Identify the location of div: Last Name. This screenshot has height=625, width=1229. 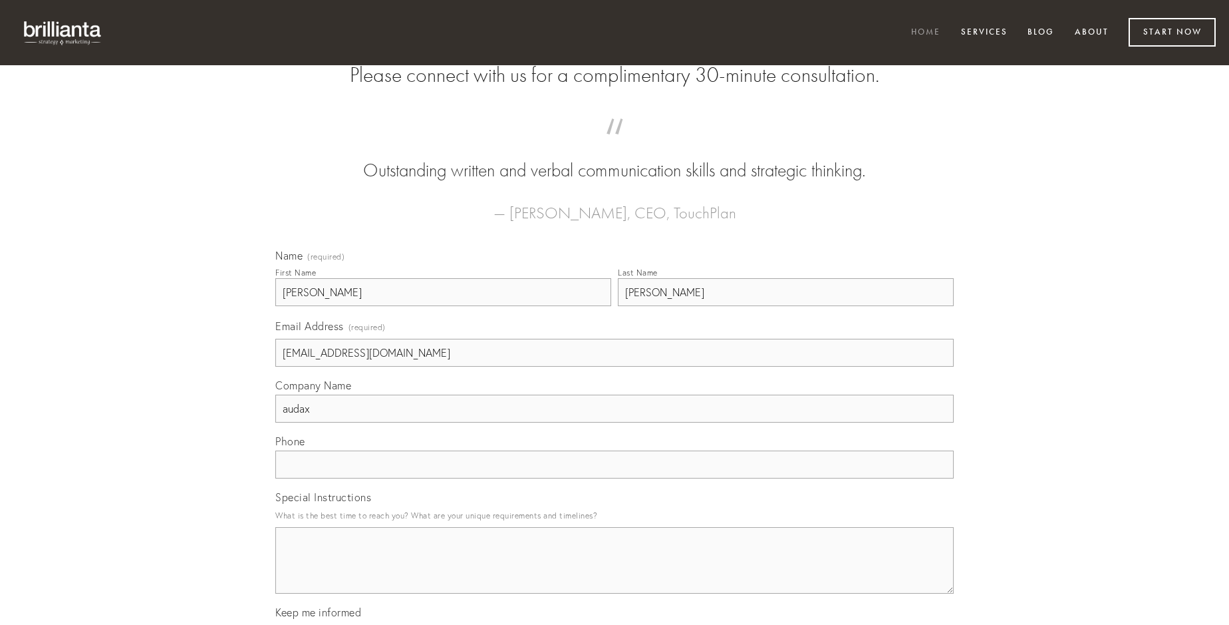
(638, 272).